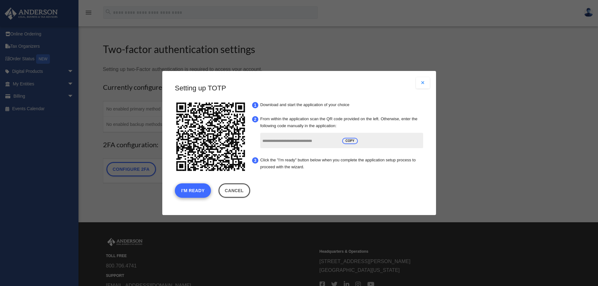 The width and height of the screenshot is (598, 286). Describe the element at coordinates (193, 191) in the screenshot. I see `button: I'm Ready` at that location.